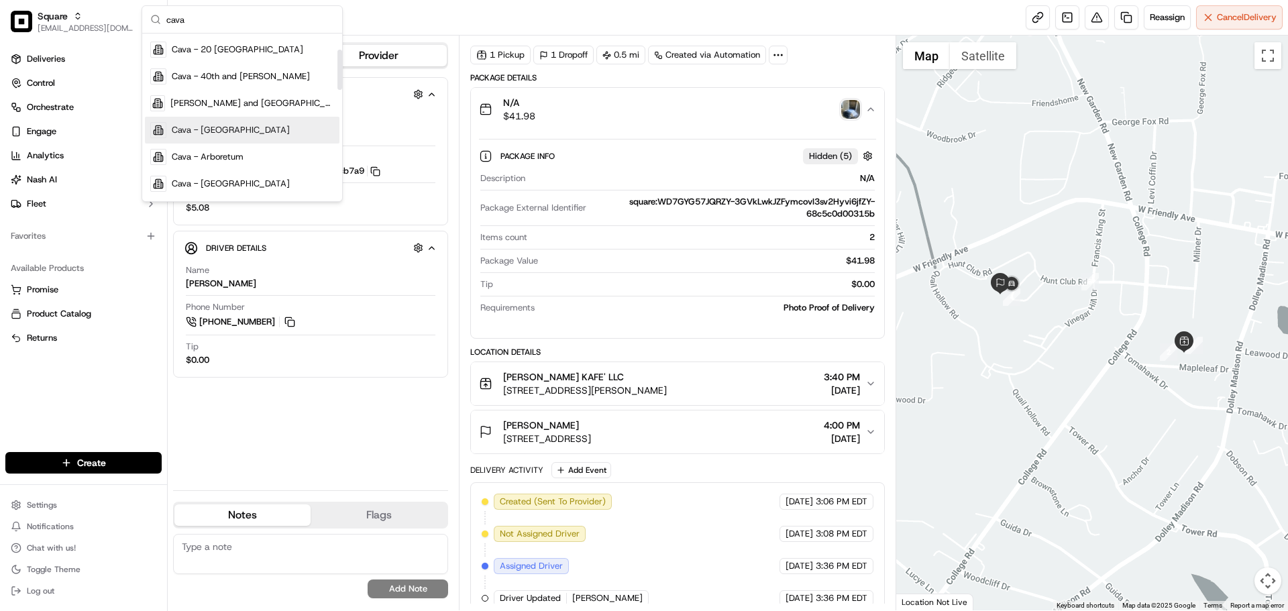 The height and width of the screenshot is (611, 1288). Describe the element at coordinates (840, 156) in the screenshot. I see `button: Hidden (5)` at that location.